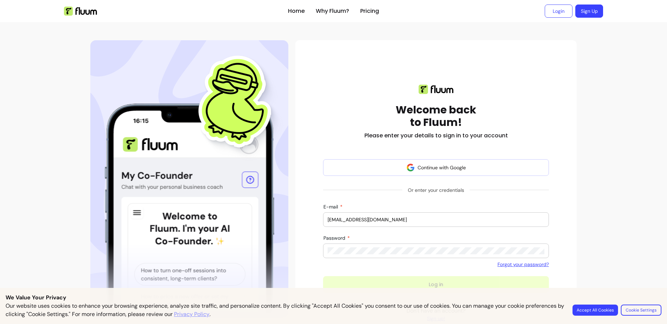 This screenshot has width=667, height=324. Describe the element at coordinates (436, 190) in the screenshot. I see `span: Or enter your credentials` at that location.